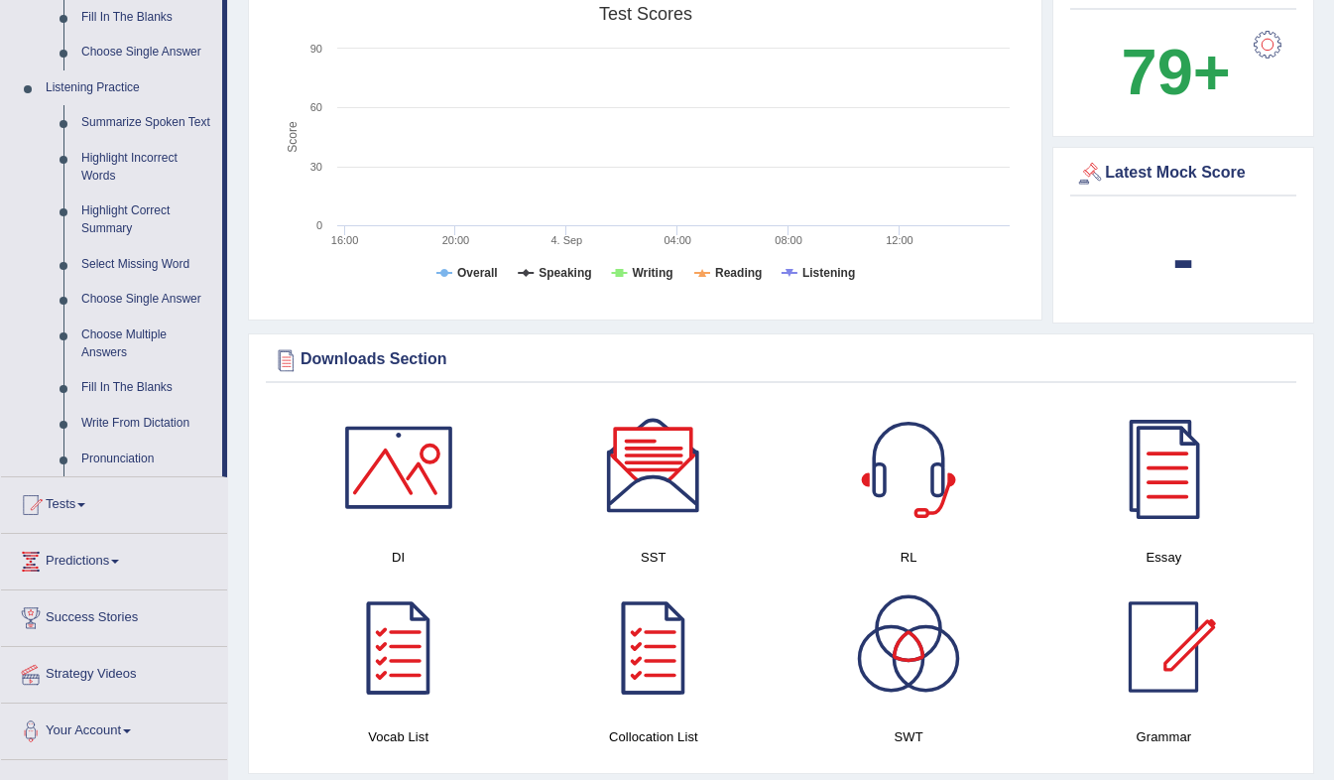  What do you see at coordinates (147, 265) in the screenshot?
I see `a: Select Missing Word` at bounding box center [147, 265].